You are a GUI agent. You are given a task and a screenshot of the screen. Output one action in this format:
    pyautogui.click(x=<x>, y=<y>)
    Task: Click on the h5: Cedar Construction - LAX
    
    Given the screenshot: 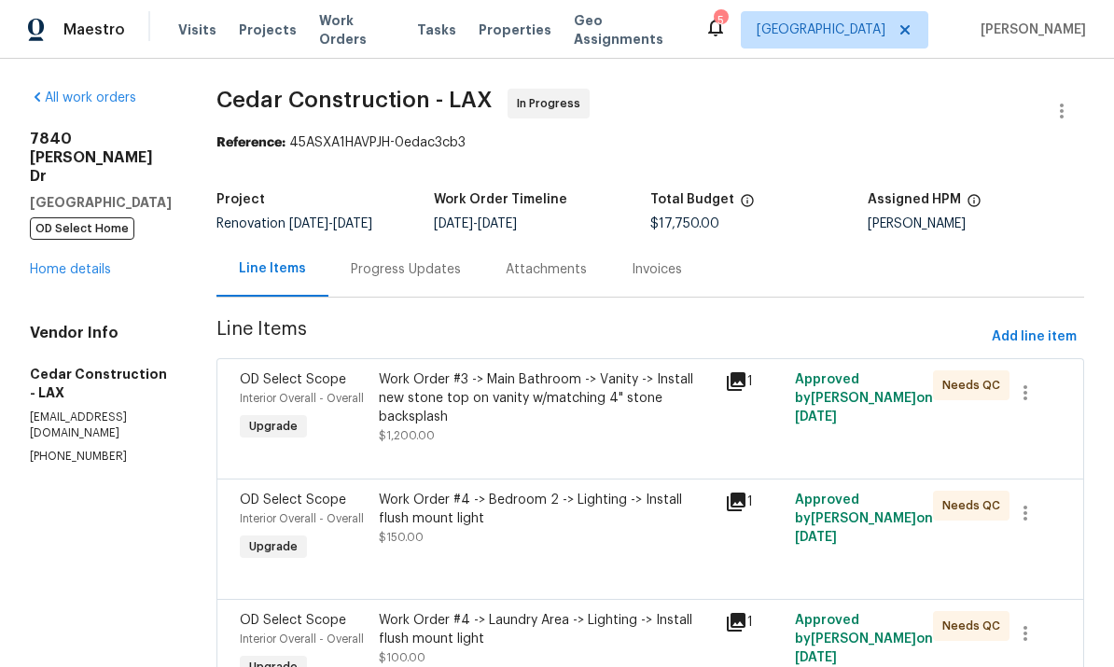 What is the action you would take?
    pyautogui.click(x=101, y=383)
    